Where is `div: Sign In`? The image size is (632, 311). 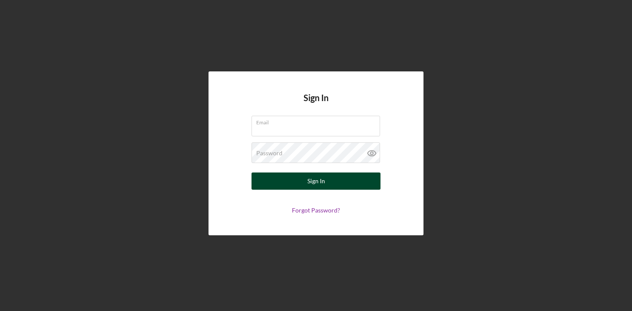
div: Sign In is located at coordinates (316, 181).